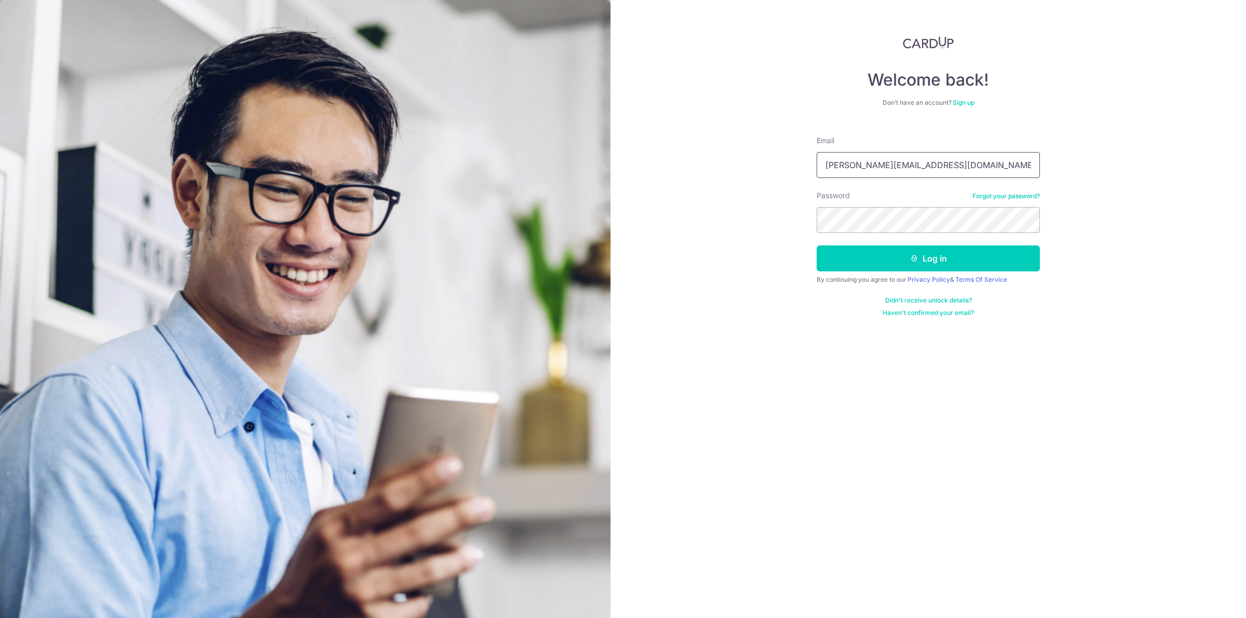 The width and height of the screenshot is (1246, 618). Describe the element at coordinates (928, 80) in the screenshot. I see `h4: Welcome back!` at that location.